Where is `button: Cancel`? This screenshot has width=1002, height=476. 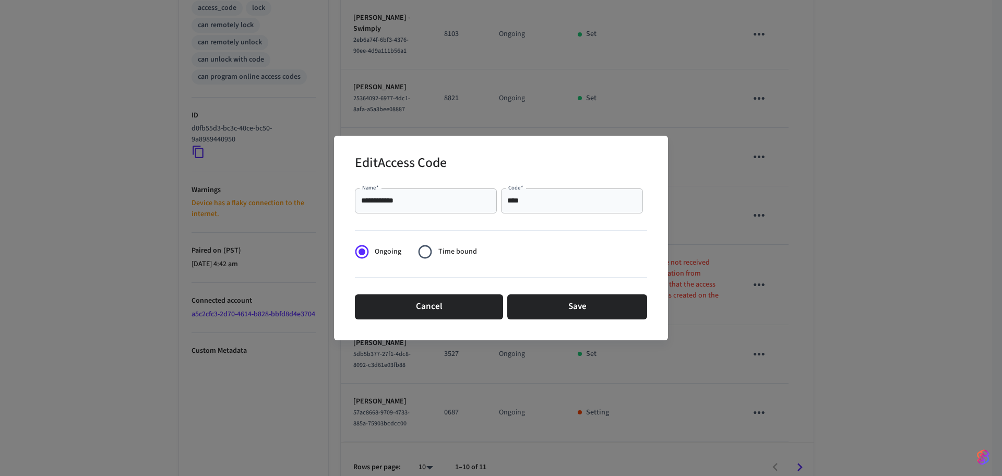 button: Cancel is located at coordinates (429, 307).